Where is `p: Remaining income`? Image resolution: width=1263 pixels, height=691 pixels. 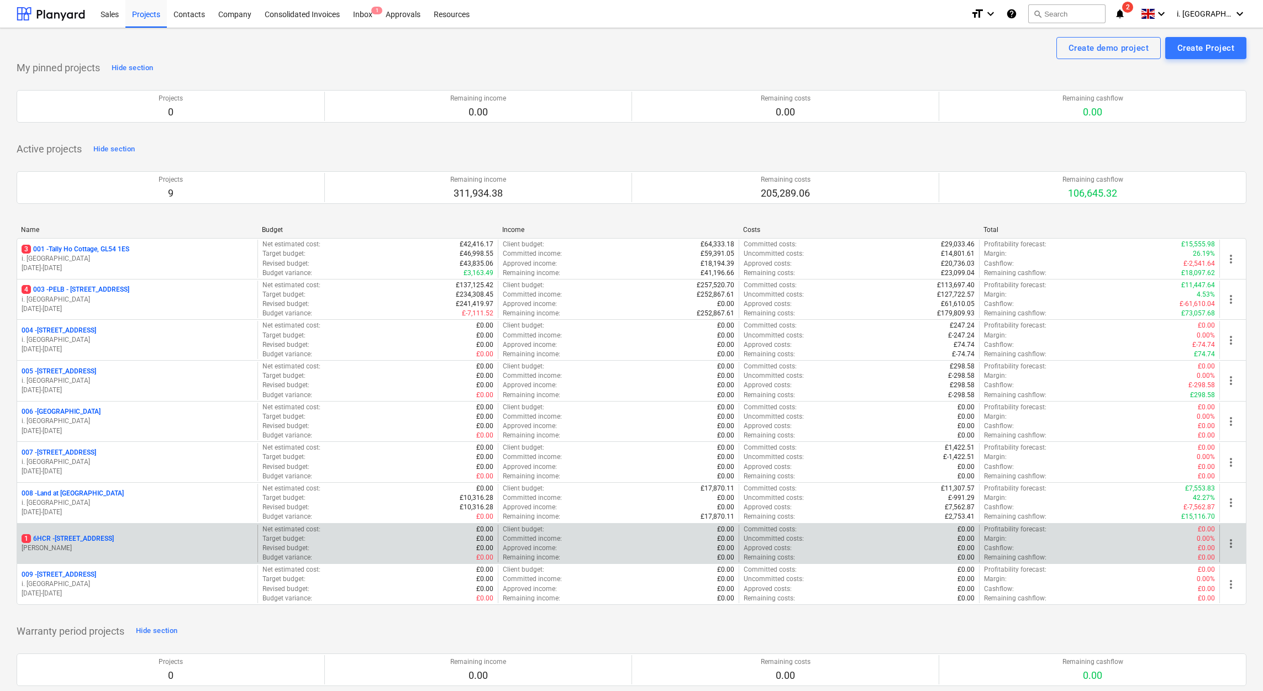
p: Remaining income is located at coordinates (478, 98).